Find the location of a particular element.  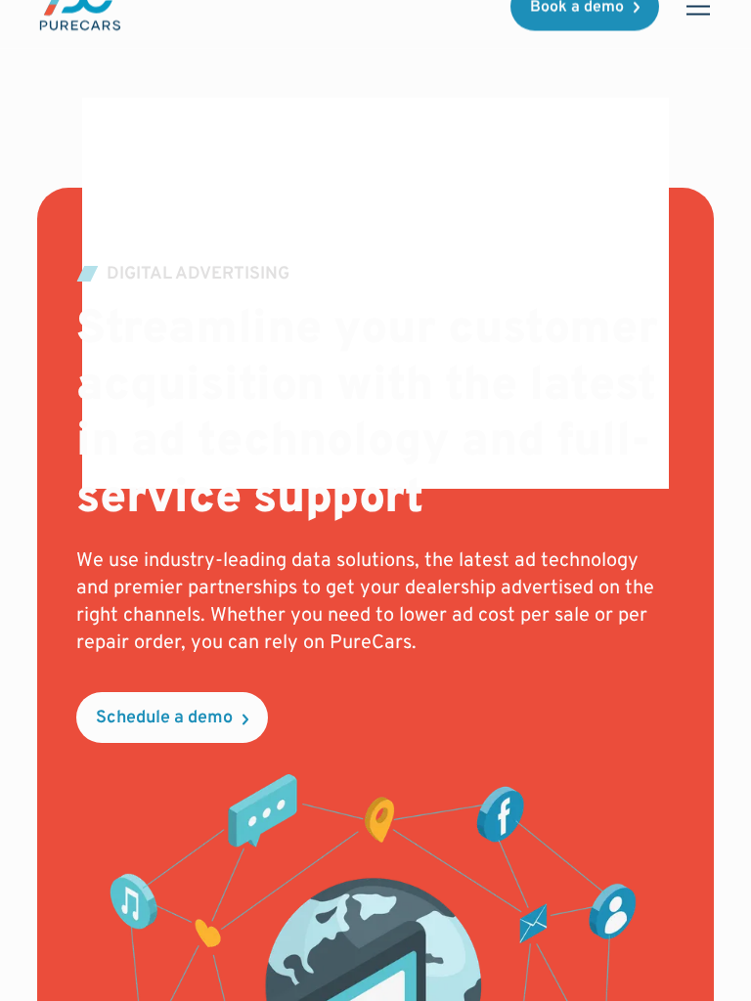

div: DIGITAL ADVERTISING is located at coordinates (198, 275).